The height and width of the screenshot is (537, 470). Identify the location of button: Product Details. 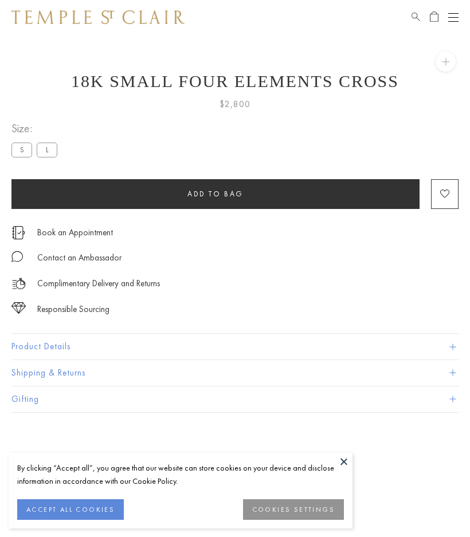
(235, 346).